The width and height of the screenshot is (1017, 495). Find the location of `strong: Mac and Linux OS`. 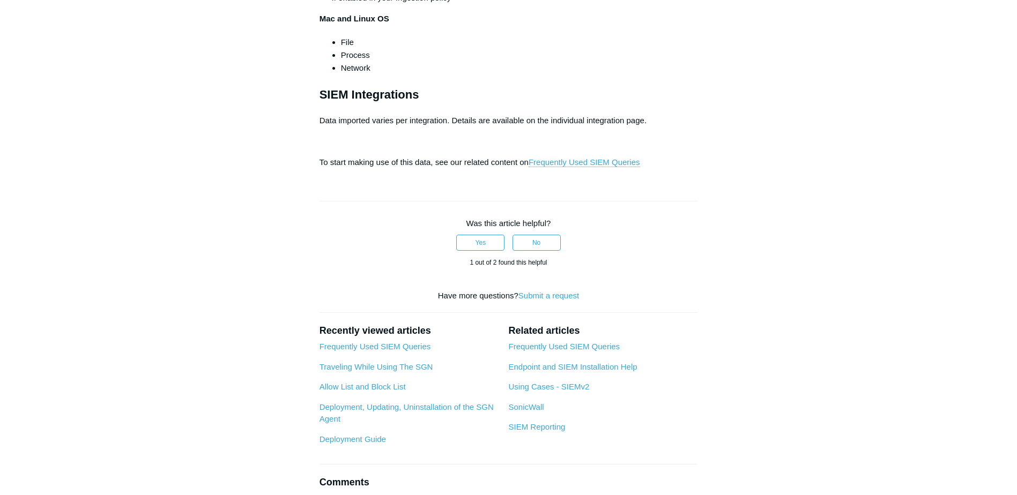

strong: Mac and Linux OS is located at coordinates (354, 18).